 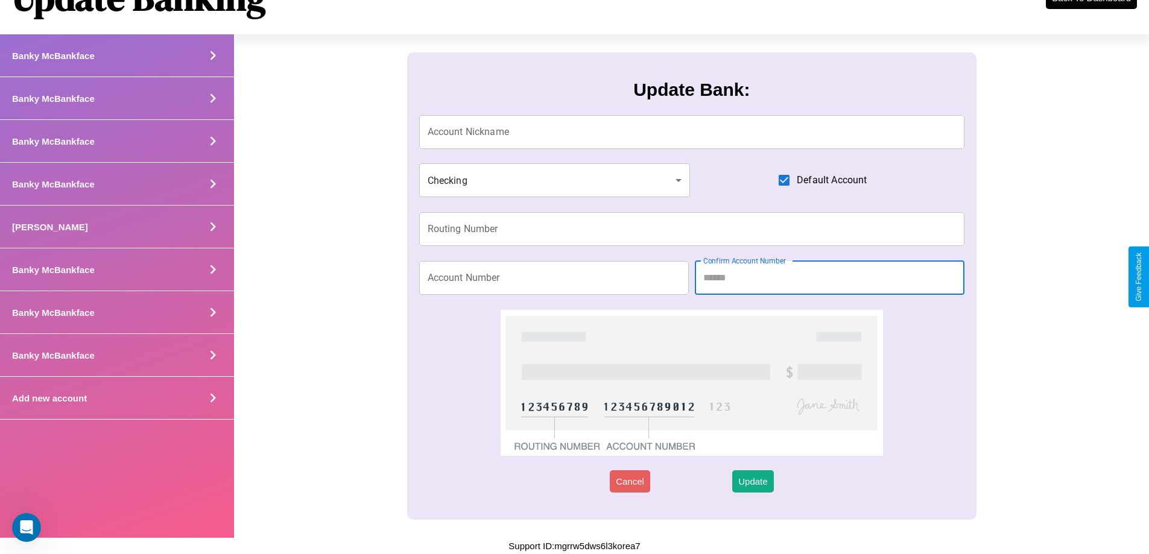 I want to click on button: Cancel, so click(x=630, y=481).